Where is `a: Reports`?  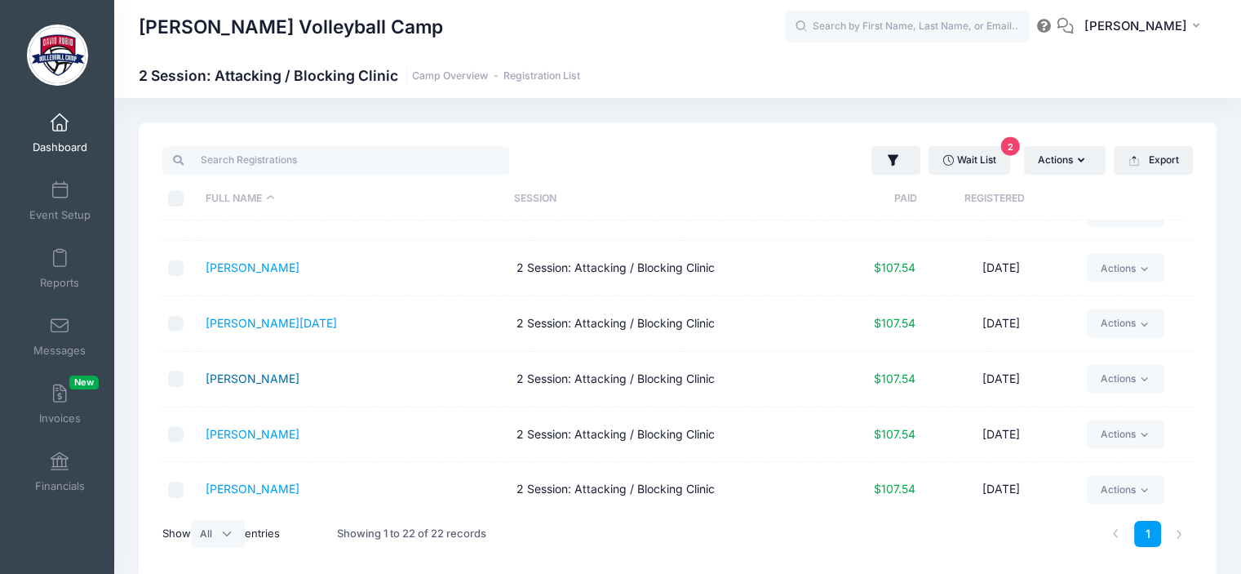
a: Reports is located at coordinates (60, 269).